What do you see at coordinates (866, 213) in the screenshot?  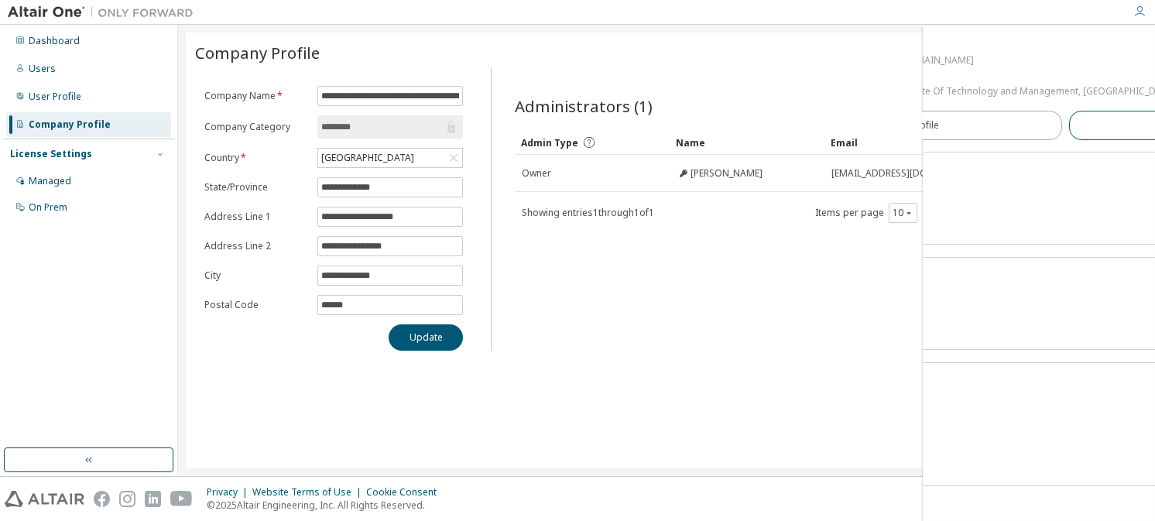 I see `span: Items per page` at bounding box center [866, 213].